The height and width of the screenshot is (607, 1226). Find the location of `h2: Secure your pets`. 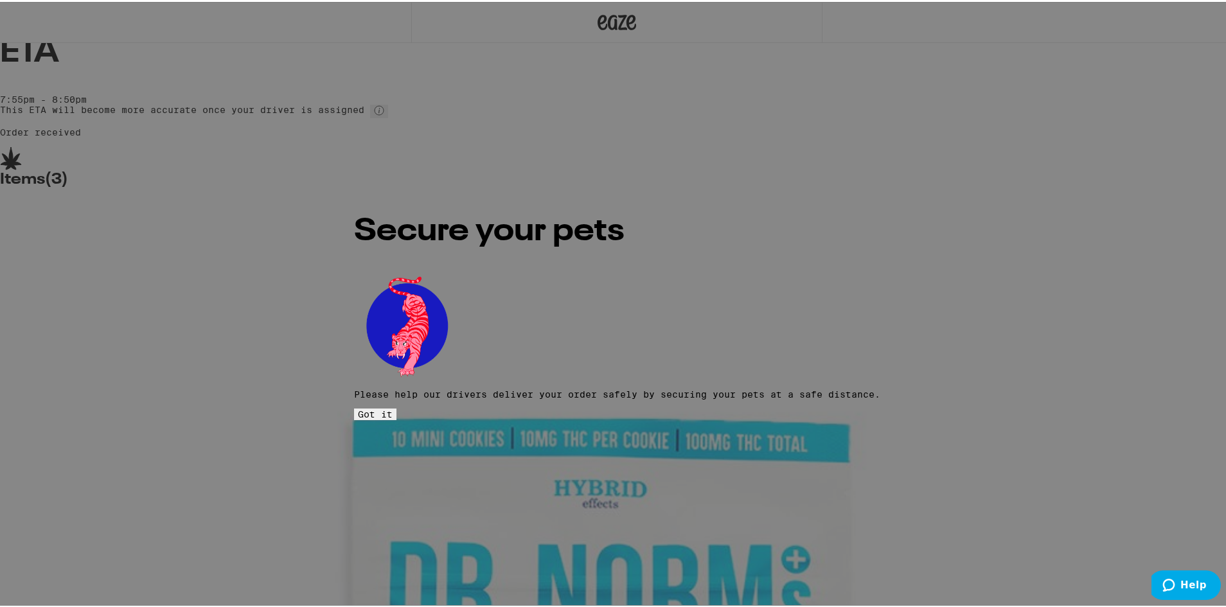

h2: Secure your pets is located at coordinates (617, 230).